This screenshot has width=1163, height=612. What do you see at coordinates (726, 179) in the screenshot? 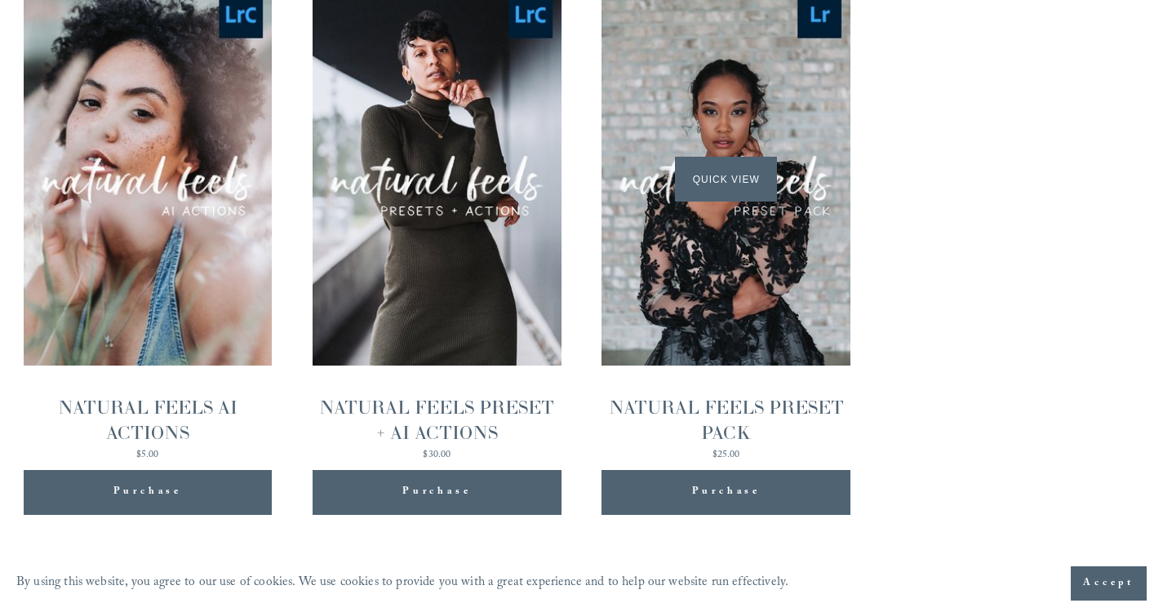
I see `span: Quick View` at bounding box center [726, 179].